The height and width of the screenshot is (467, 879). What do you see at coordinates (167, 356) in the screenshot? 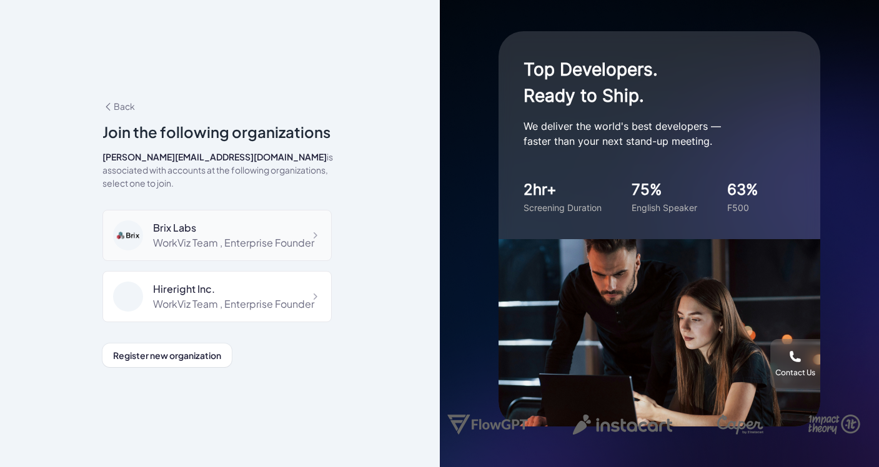
I see `span: Register new organization` at bounding box center [167, 356].